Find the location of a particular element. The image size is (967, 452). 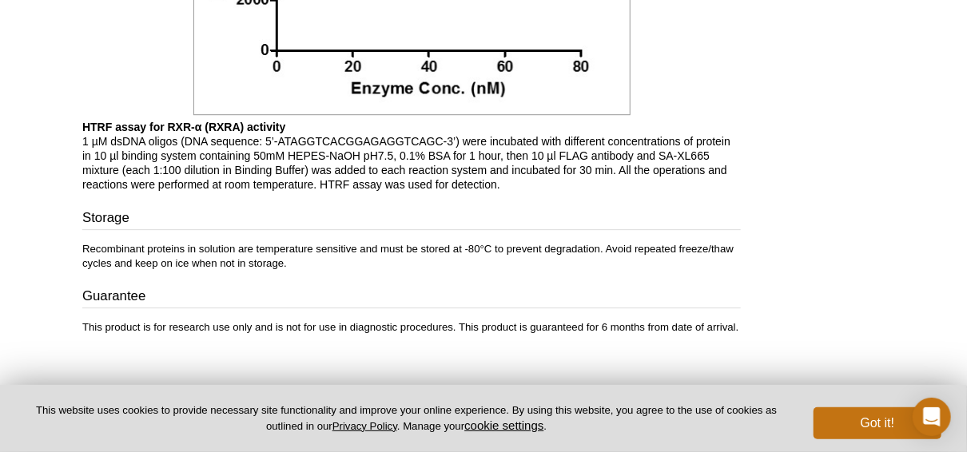

button: Got it! is located at coordinates (877, 424).